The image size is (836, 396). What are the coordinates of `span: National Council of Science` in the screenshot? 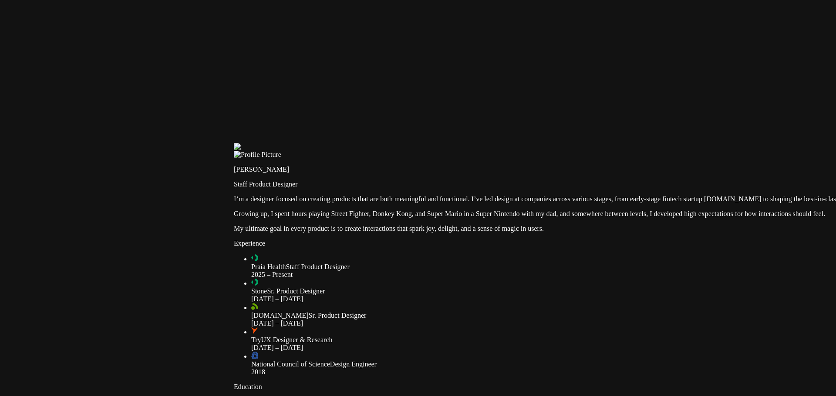 It's located at (290, 364).